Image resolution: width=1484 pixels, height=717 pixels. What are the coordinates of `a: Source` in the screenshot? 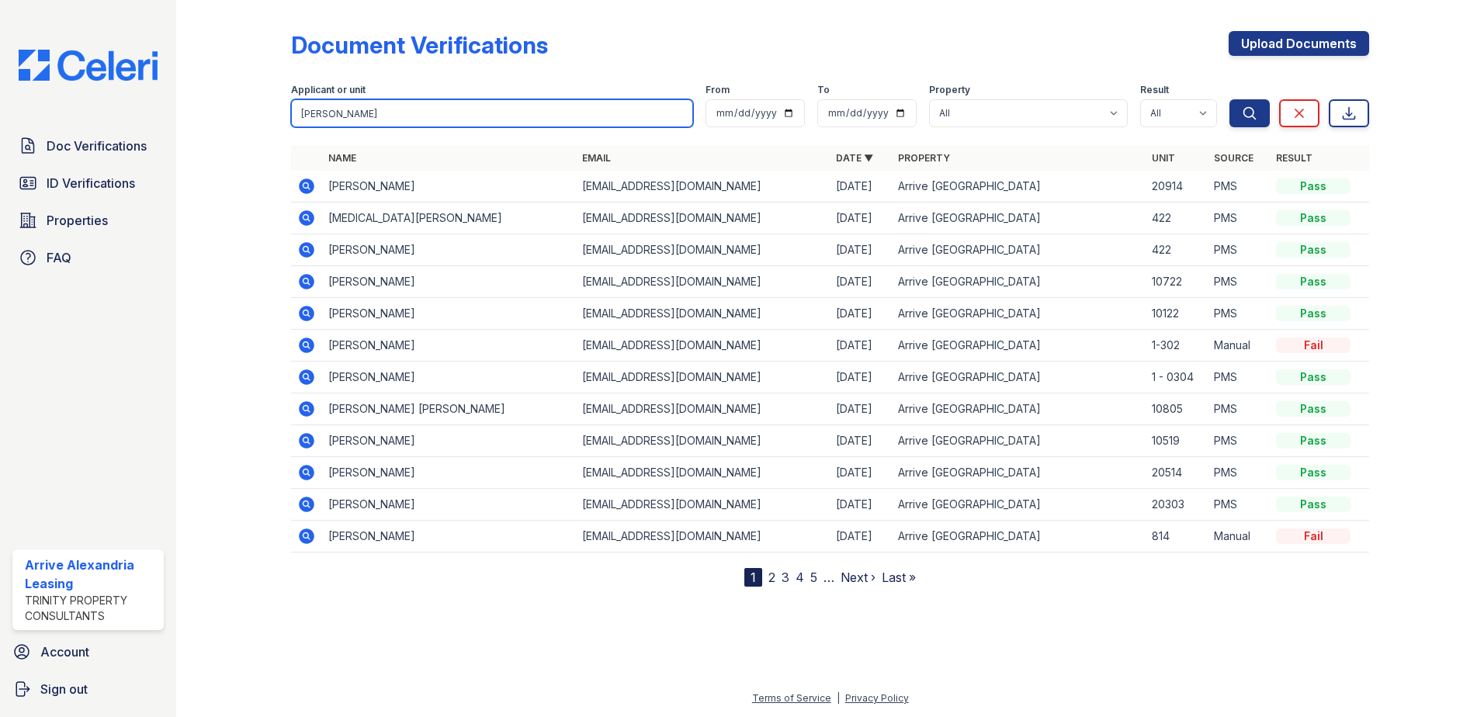 It's located at (1234, 158).